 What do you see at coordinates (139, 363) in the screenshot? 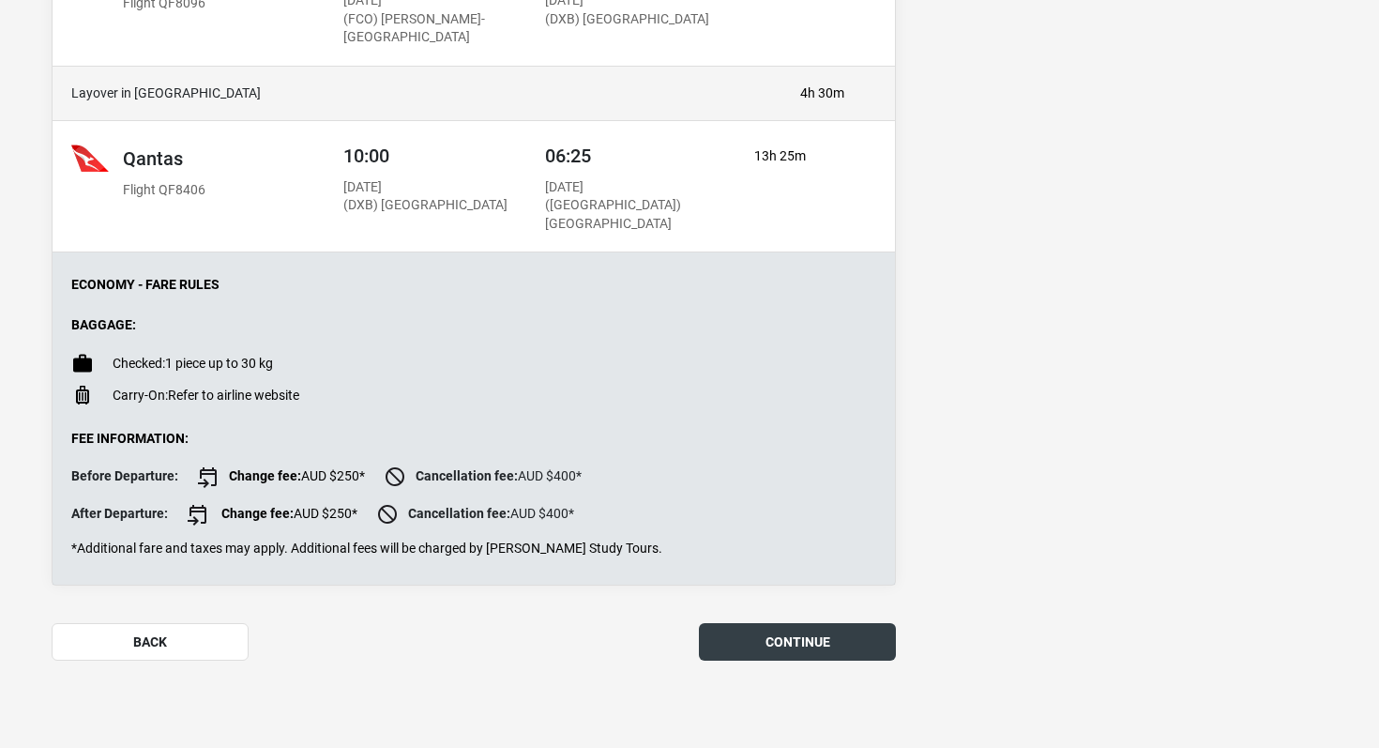
I see `span: Checked:` at bounding box center [139, 363].